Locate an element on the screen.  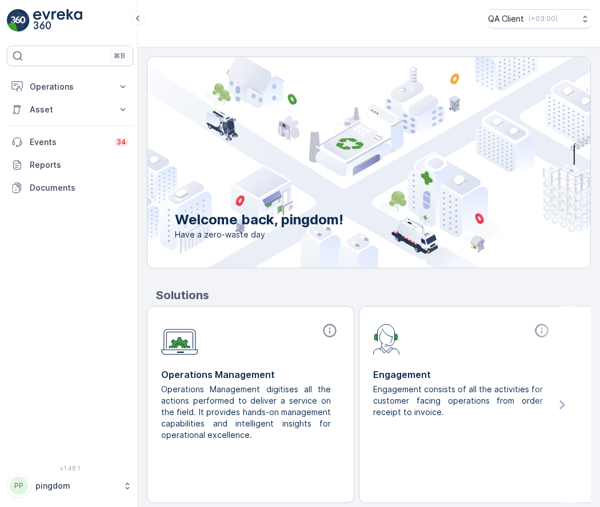
p: 34 is located at coordinates (121, 142).